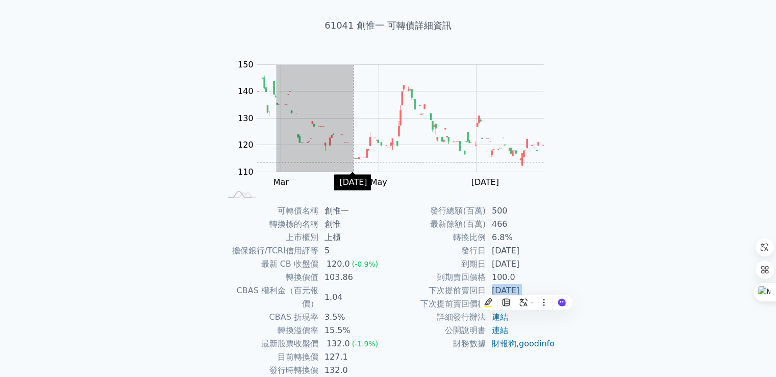  I want to click on td: 轉換價值, so click(269, 277).